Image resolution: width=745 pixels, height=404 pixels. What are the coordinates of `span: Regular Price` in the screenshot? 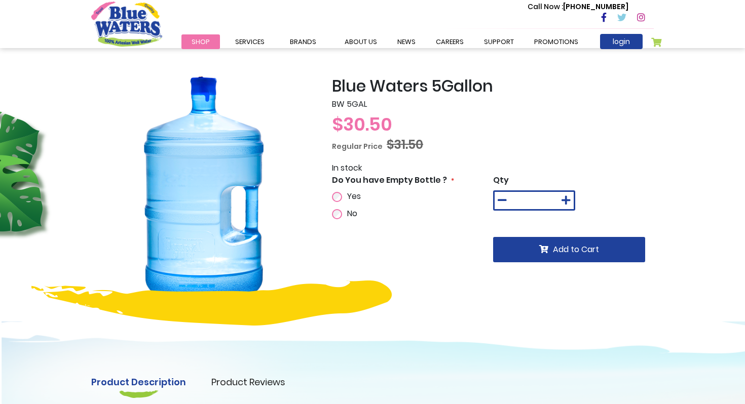 It's located at (357, 146).